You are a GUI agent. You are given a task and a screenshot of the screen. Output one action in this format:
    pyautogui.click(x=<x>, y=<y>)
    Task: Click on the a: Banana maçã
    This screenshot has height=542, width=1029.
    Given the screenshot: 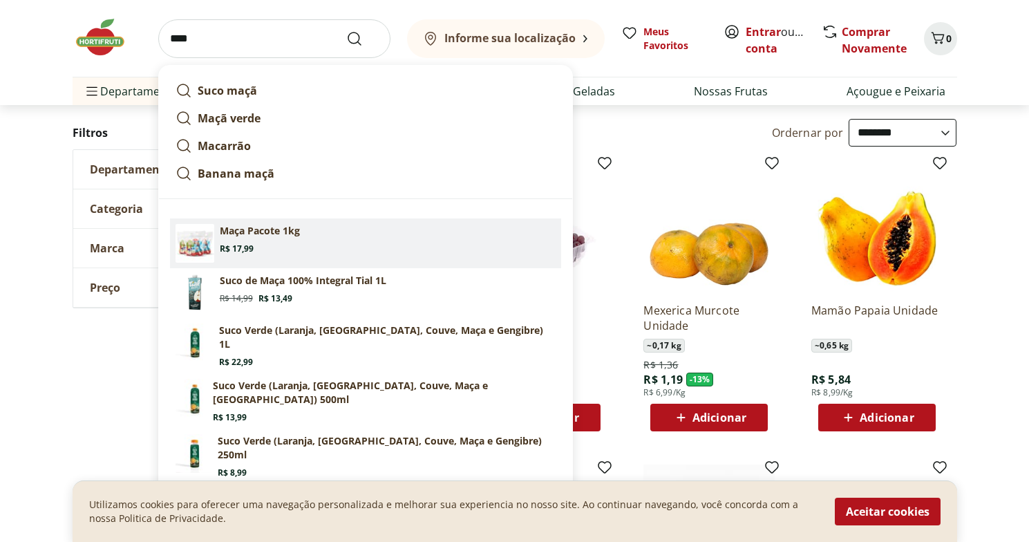 What is the action you would take?
    pyautogui.click(x=365, y=173)
    